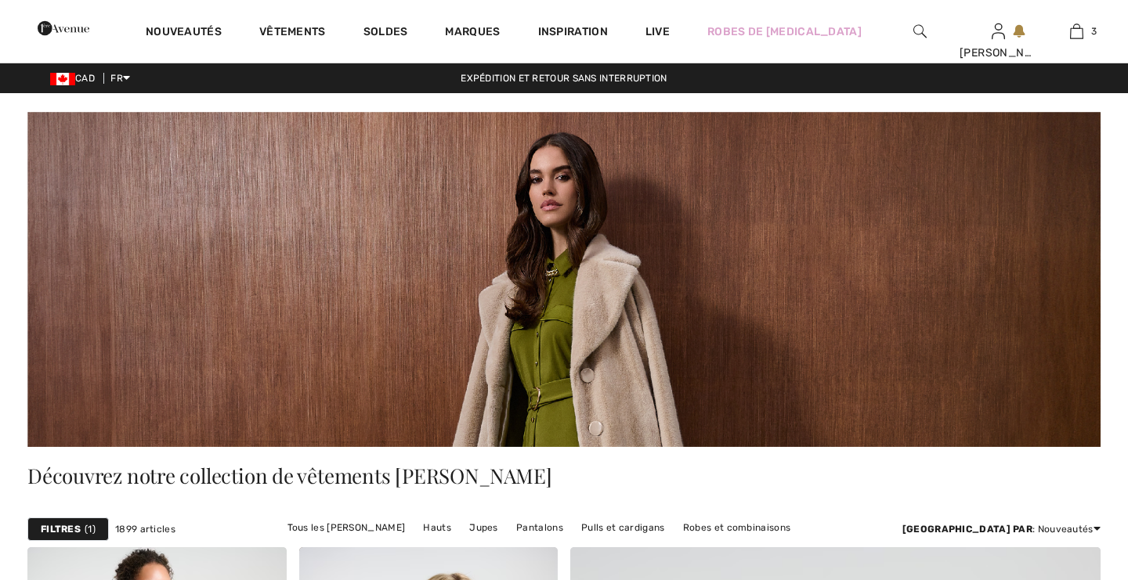 Image resolution: width=1128 pixels, height=580 pixels. I want to click on span: FR, so click(120, 78).